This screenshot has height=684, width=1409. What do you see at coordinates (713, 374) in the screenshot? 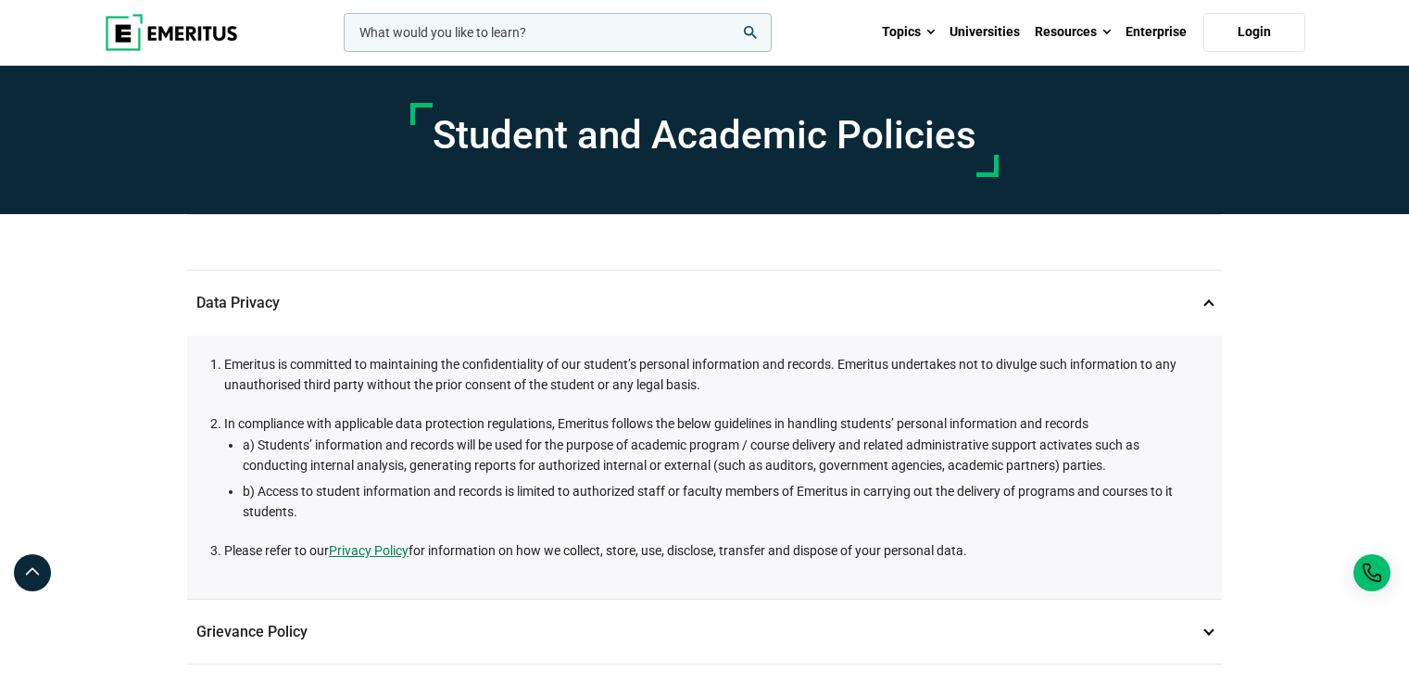
I see `li: Emeritus is committed to maintaining the confidentiality of our student’s personal information an...` at bounding box center [713, 374].